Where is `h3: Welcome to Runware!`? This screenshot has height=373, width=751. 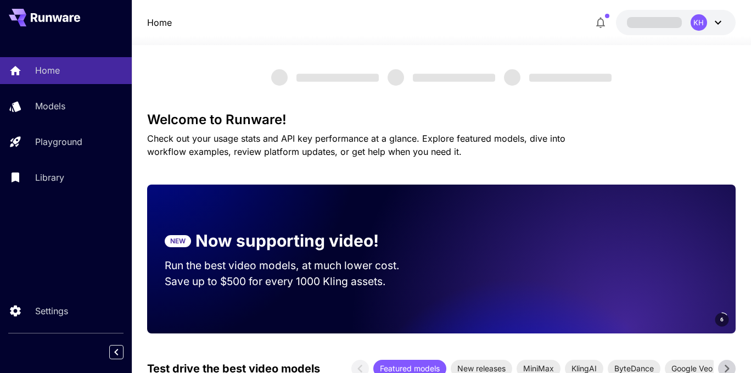
h3: Welcome to Runware! is located at coordinates (442, 120).